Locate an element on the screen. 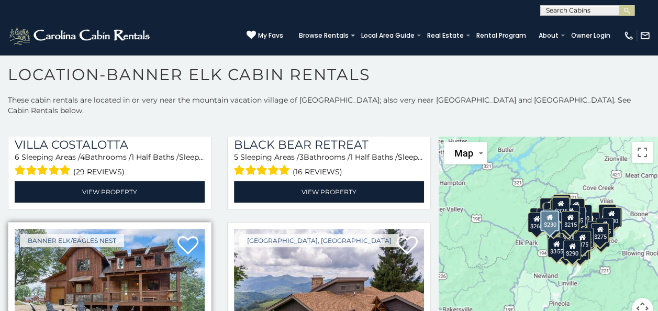 Image resolution: width=658 pixels, height=311 pixels. span: 5 is located at coordinates (236, 157).